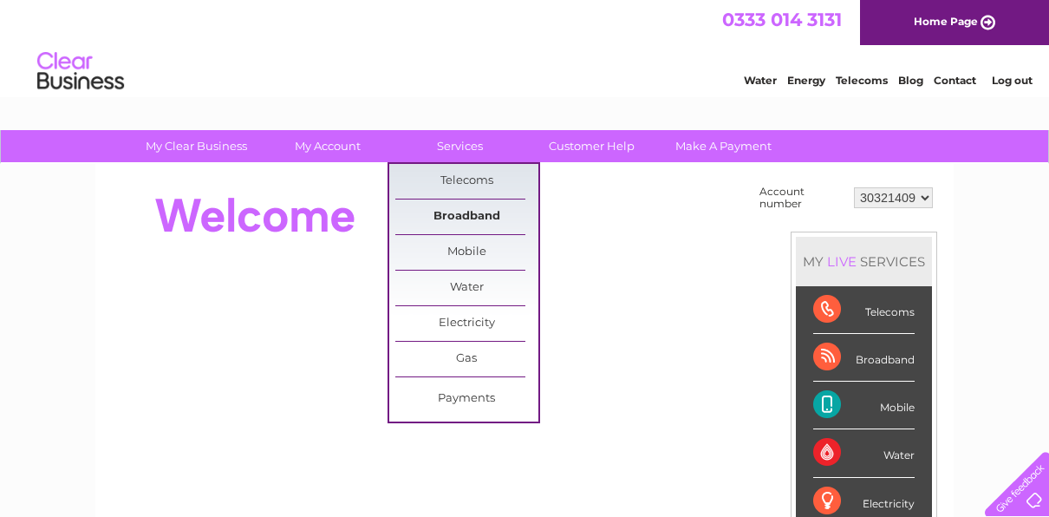 Image resolution: width=1049 pixels, height=517 pixels. What do you see at coordinates (802, 198) in the screenshot?
I see `td: Account number` at bounding box center [802, 198].